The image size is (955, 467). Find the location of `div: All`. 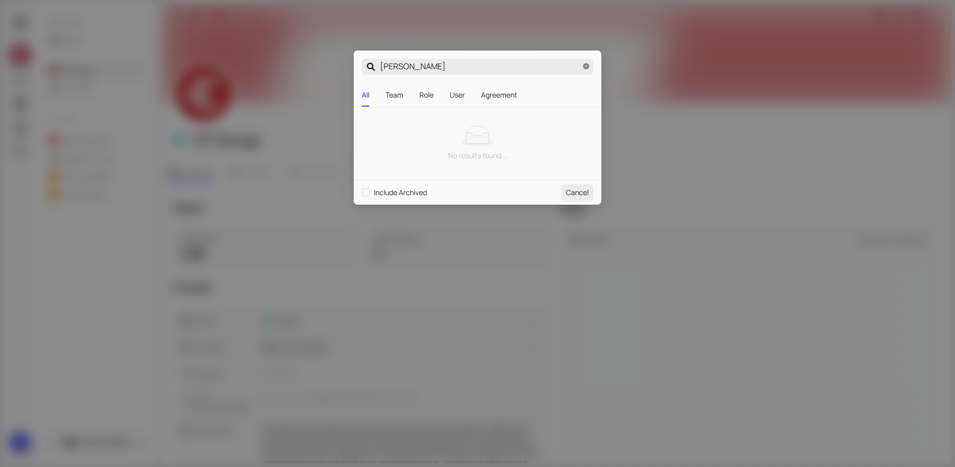

div: All is located at coordinates (365, 95).